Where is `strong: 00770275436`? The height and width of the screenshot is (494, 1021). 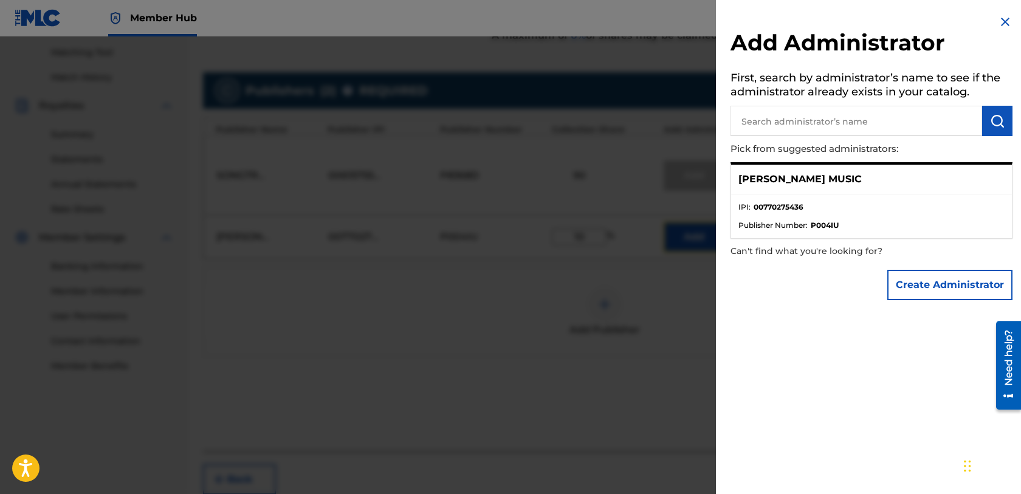 strong: 00770275436 is located at coordinates (778, 207).